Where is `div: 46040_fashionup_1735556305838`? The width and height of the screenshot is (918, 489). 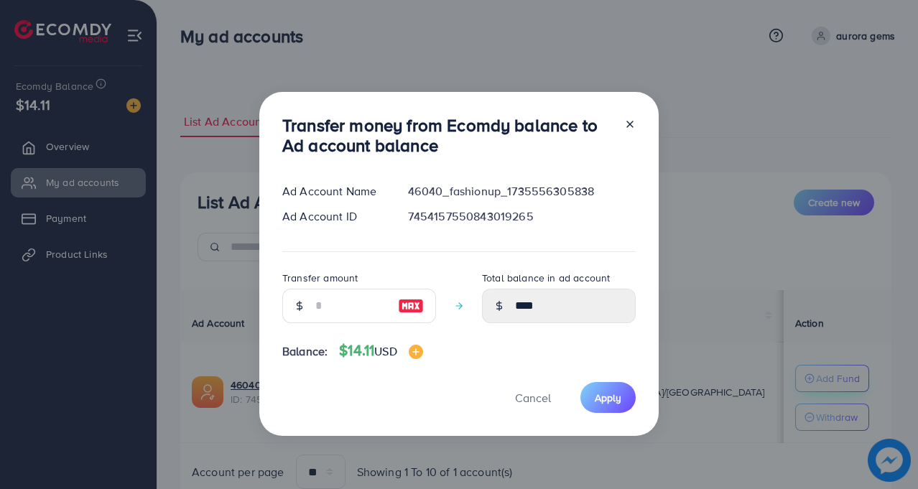 div: 46040_fashionup_1735556305838 is located at coordinates (522, 191).